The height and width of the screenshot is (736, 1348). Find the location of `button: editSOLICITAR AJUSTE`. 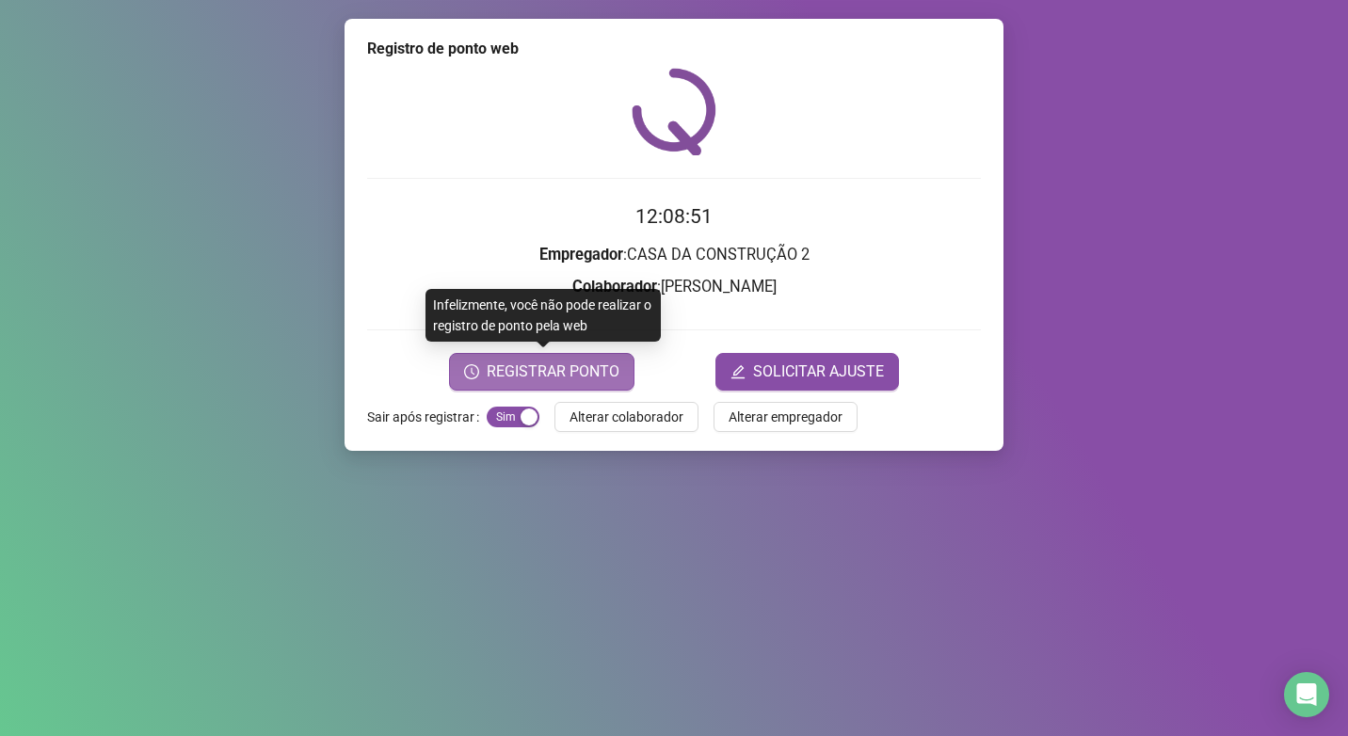

button: editSOLICITAR AJUSTE is located at coordinates (807, 372).